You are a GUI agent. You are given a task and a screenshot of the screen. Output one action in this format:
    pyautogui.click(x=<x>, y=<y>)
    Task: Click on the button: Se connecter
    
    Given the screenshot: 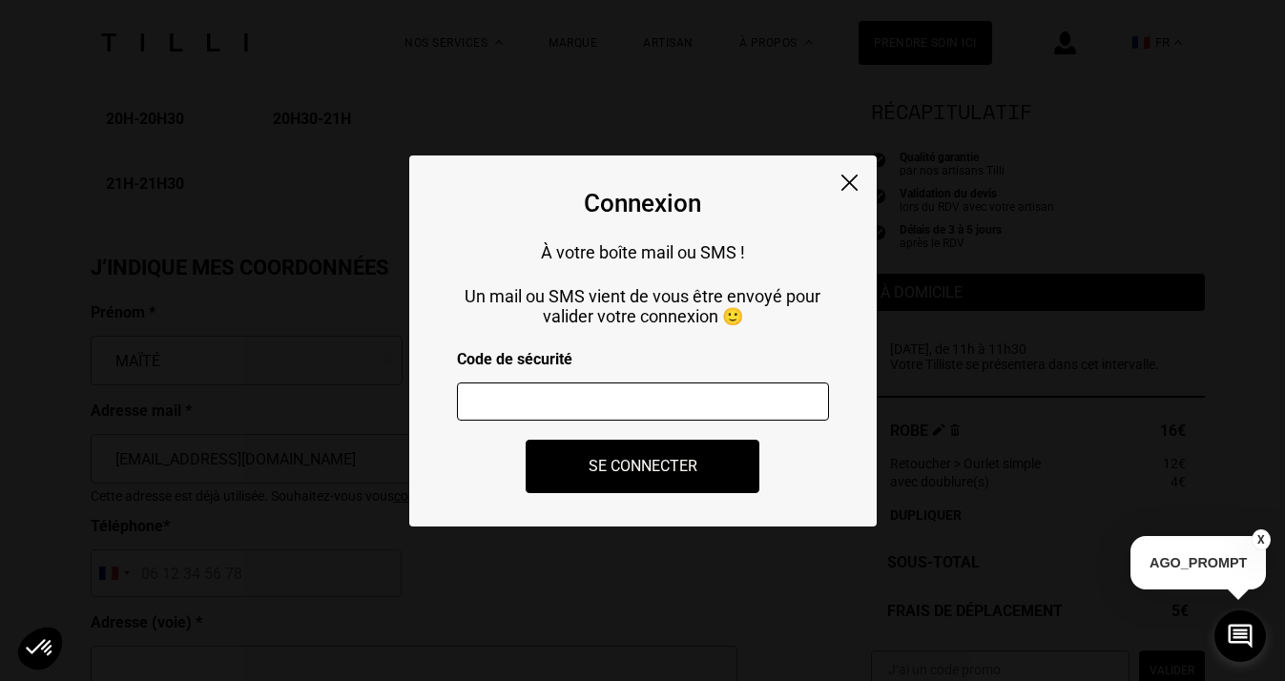 What is the action you would take?
    pyautogui.click(x=642, y=467)
    